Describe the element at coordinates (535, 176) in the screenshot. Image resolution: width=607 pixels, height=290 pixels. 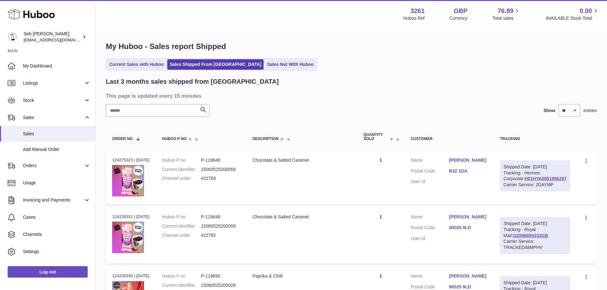
I see `div: Tracking - Hermes Corporate:` at that location.